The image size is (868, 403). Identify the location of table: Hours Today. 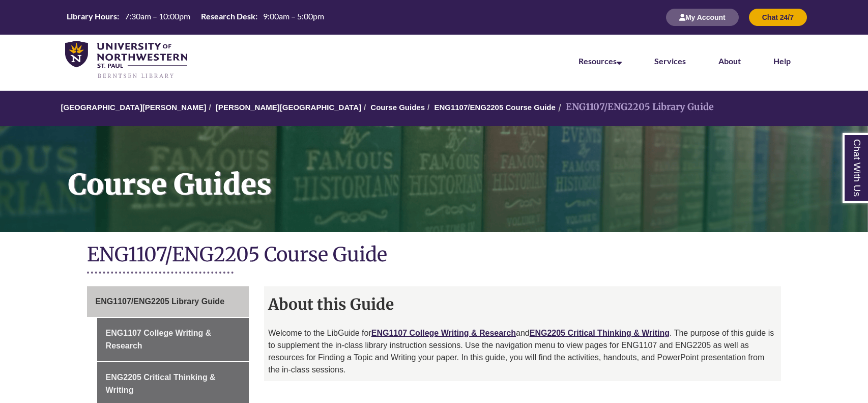
(195, 17).